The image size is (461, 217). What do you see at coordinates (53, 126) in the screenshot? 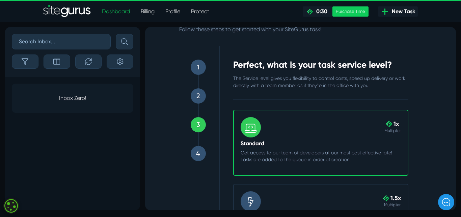
I see `h3: 4` at bounding box center [53, 126].